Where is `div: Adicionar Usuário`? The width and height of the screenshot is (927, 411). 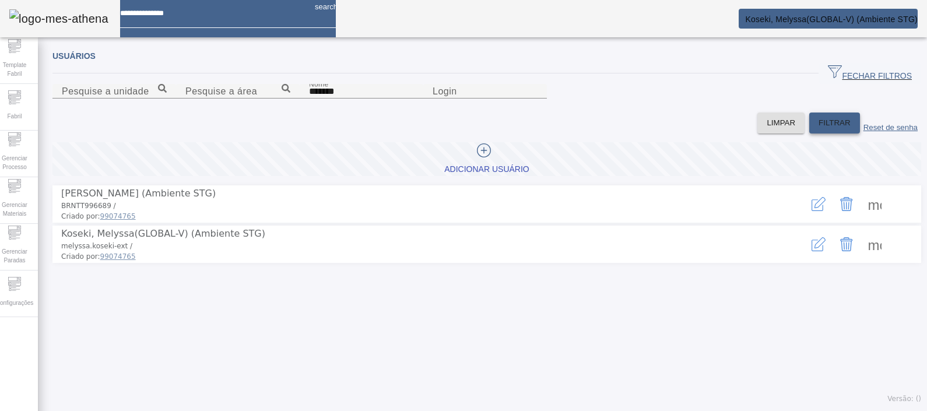 div: Adicionar Usuário is located at coordinates (486, 170).